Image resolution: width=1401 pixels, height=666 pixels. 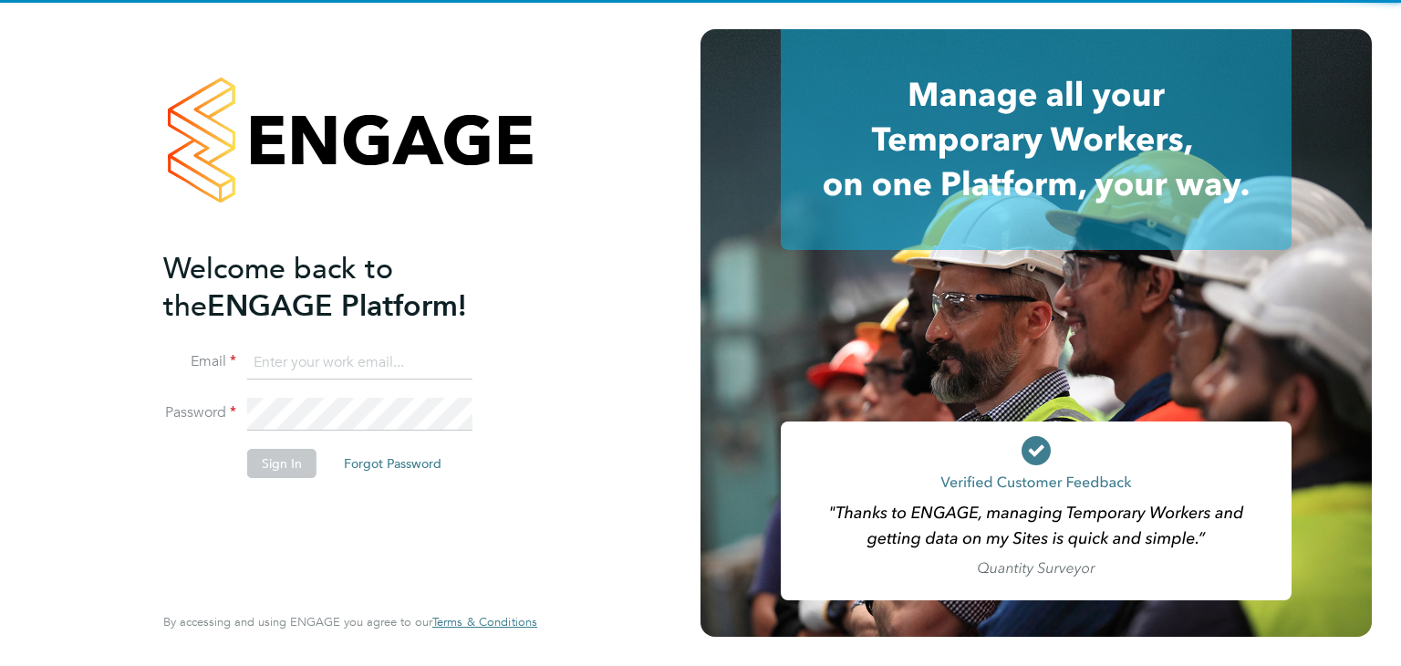 What do you see at coordinates (350, 621) in the screenshot?
I see `span: By accessing and using ENGAGE you agree to our` at bounding box center [350, 621].